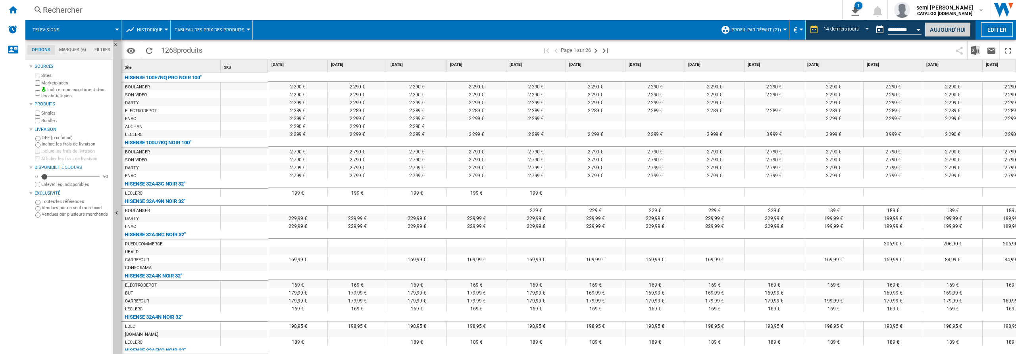  Describe the element at coordinates (75, 151) in the screenshot. I see `label: Inclure les frais de livraison` at that location.